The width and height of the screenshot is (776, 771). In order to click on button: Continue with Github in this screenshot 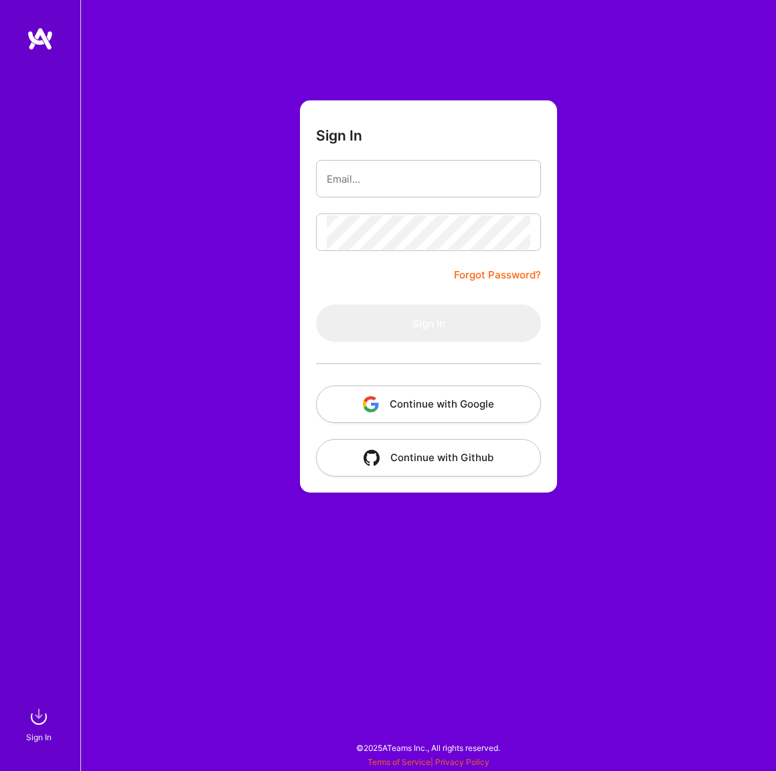, I will do `click(429, 458)`.